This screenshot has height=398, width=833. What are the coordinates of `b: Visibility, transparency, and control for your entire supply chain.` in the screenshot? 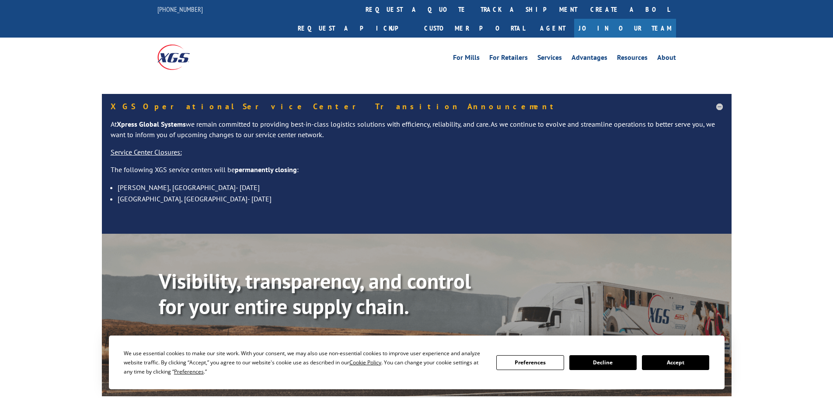 It's located at (315, 294).